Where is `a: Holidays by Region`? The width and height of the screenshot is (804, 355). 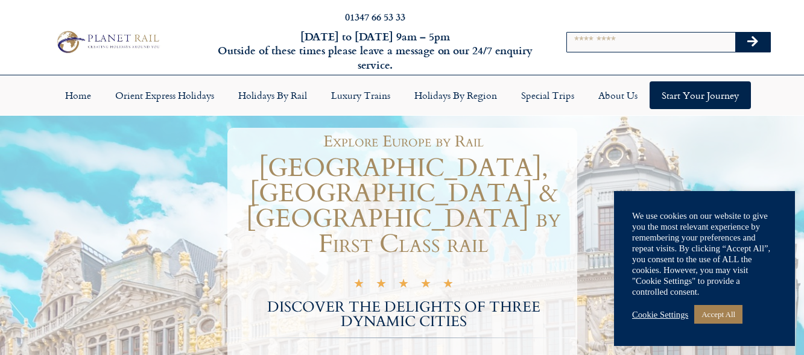 a: Holidays by Region is located at coordinates (455, 95).